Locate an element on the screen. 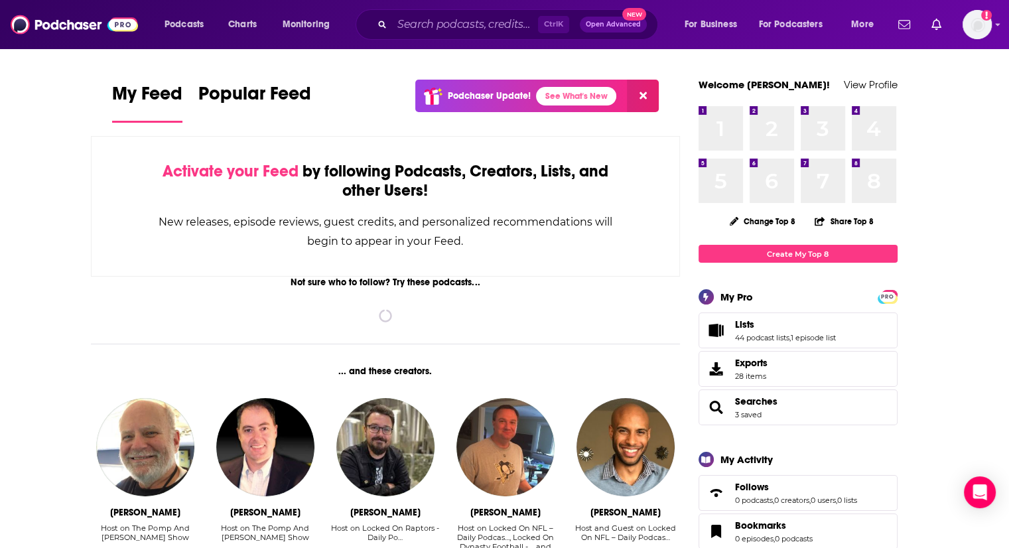 Image resolution: width=1009 pixels, height=548 pixels. a: View Profile is located at coordinates (870, 84).